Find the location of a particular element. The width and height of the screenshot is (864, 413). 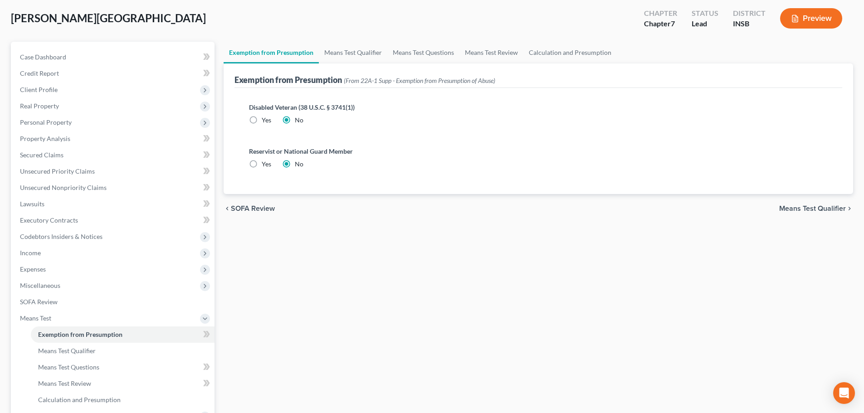

div: Status is located at coordinates (705, 13).